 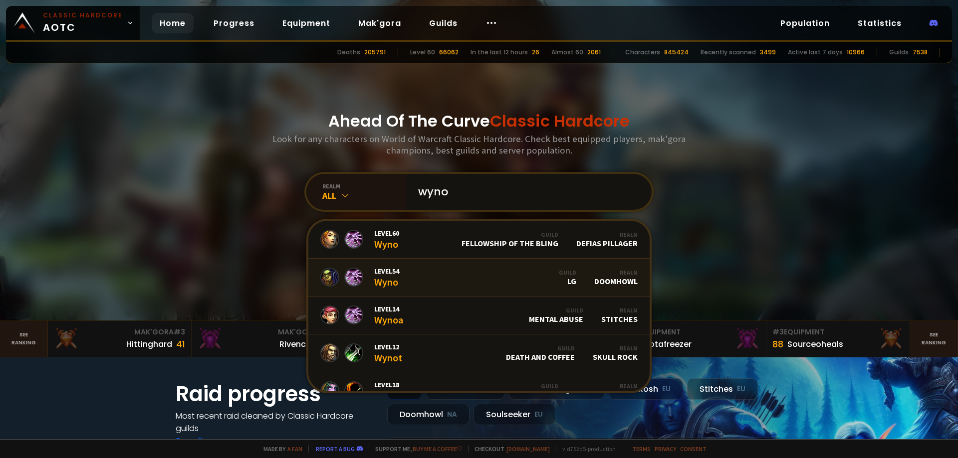 I want to click on span: Level 18, so click(x=390, y=385).